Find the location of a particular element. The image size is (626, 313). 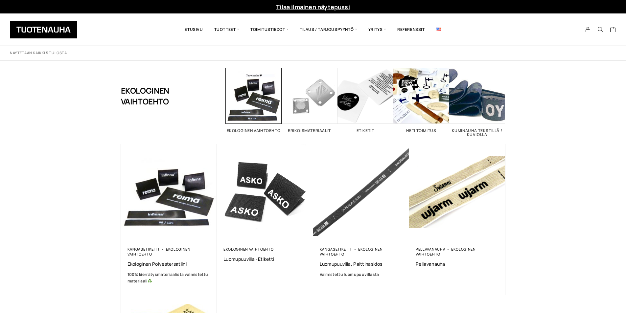

span: Luomupuuvilla -etiketti is located at coordinates (265, 259).